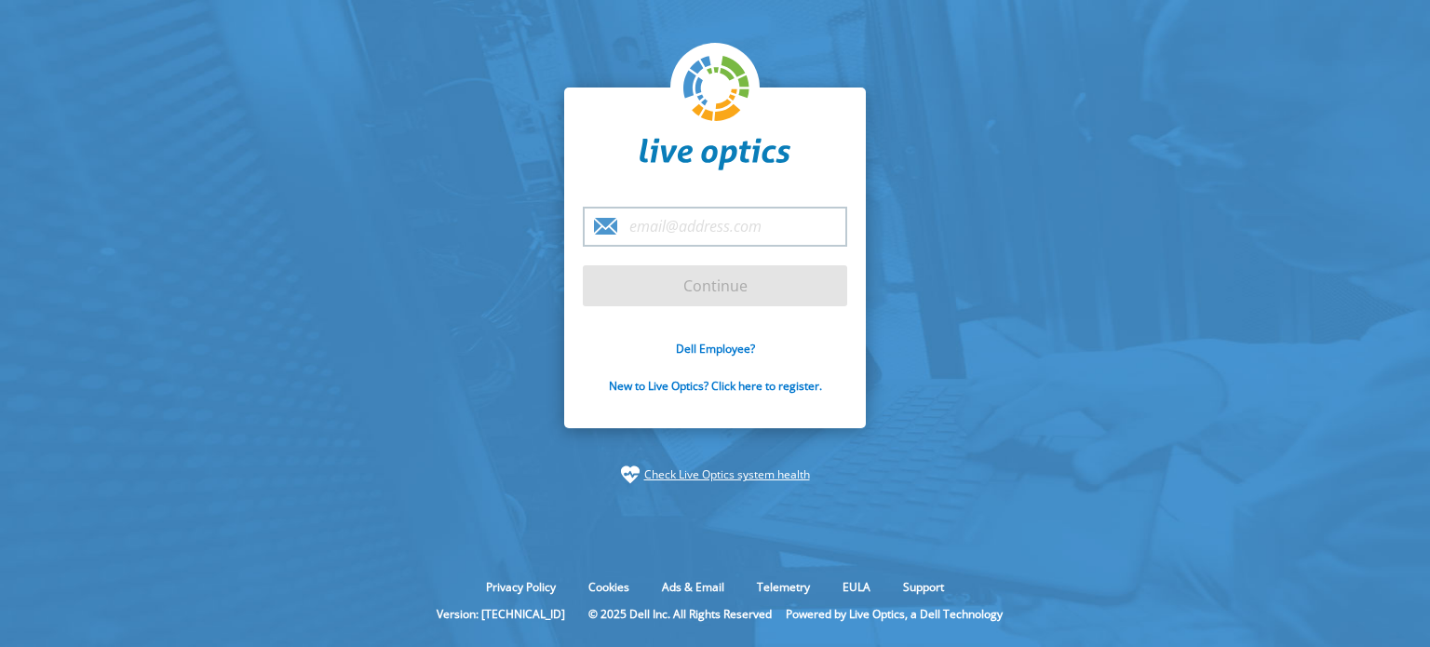 The height and width of the screenshot is (647, 1430). I want to click on a: Privacy Policy, so click(520, 586).